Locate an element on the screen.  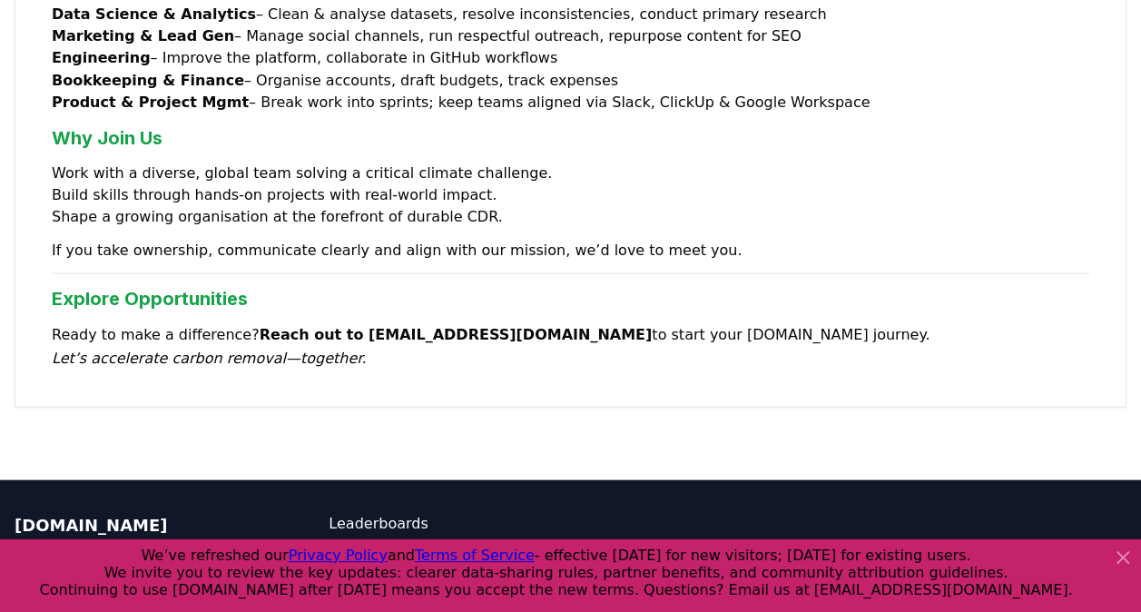
strong: Bookkeeping & Finance is located at coordinates (148, 79).